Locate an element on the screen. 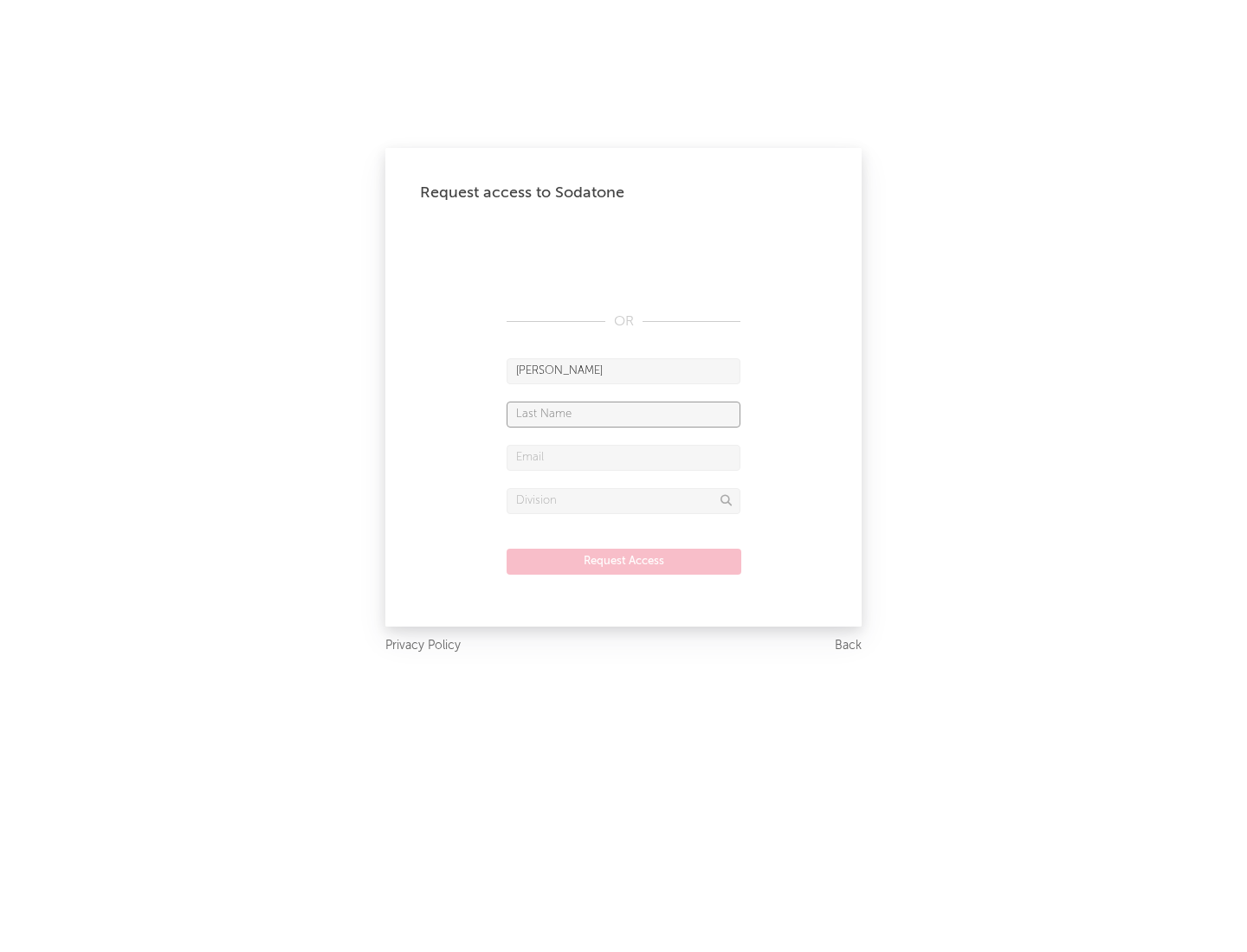 This screenshot has width=1247, height=952. input: Last Name is located at coordinates (623, 414).